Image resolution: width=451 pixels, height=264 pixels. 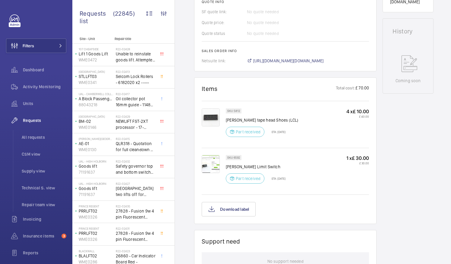 I want to click on p: UAL - Camberwell College of Arts, so click(x=96, y=94).